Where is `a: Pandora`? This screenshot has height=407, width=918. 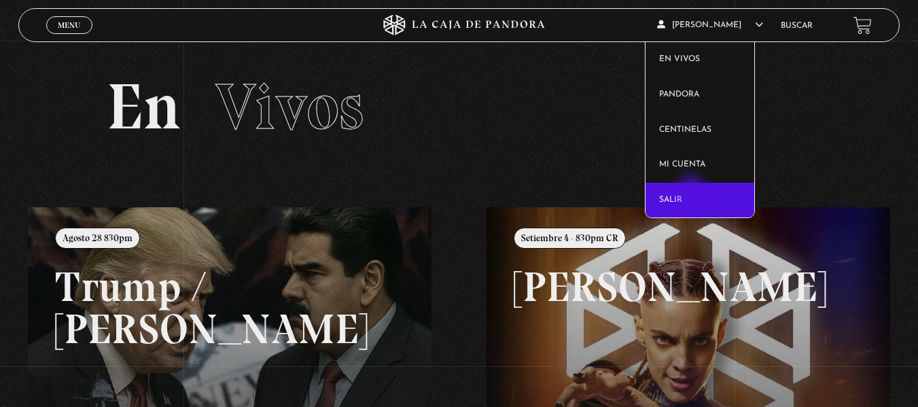 a: Pandora is located at coordinates (700, 95).